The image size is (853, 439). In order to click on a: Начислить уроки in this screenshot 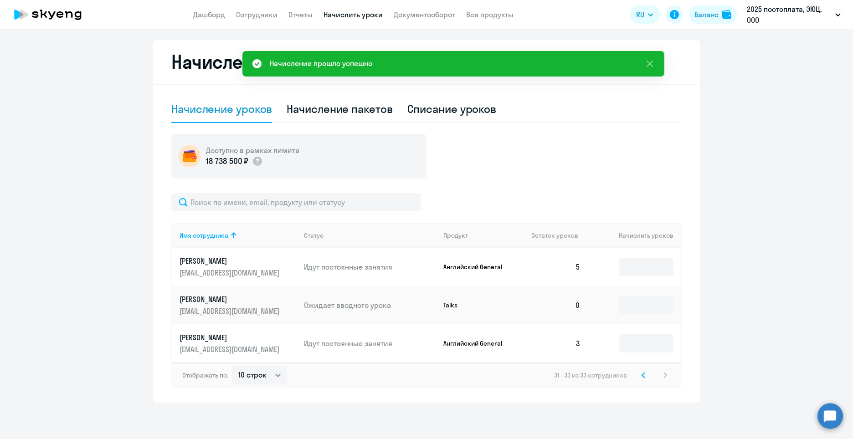, I will do `click(353, 15)`.